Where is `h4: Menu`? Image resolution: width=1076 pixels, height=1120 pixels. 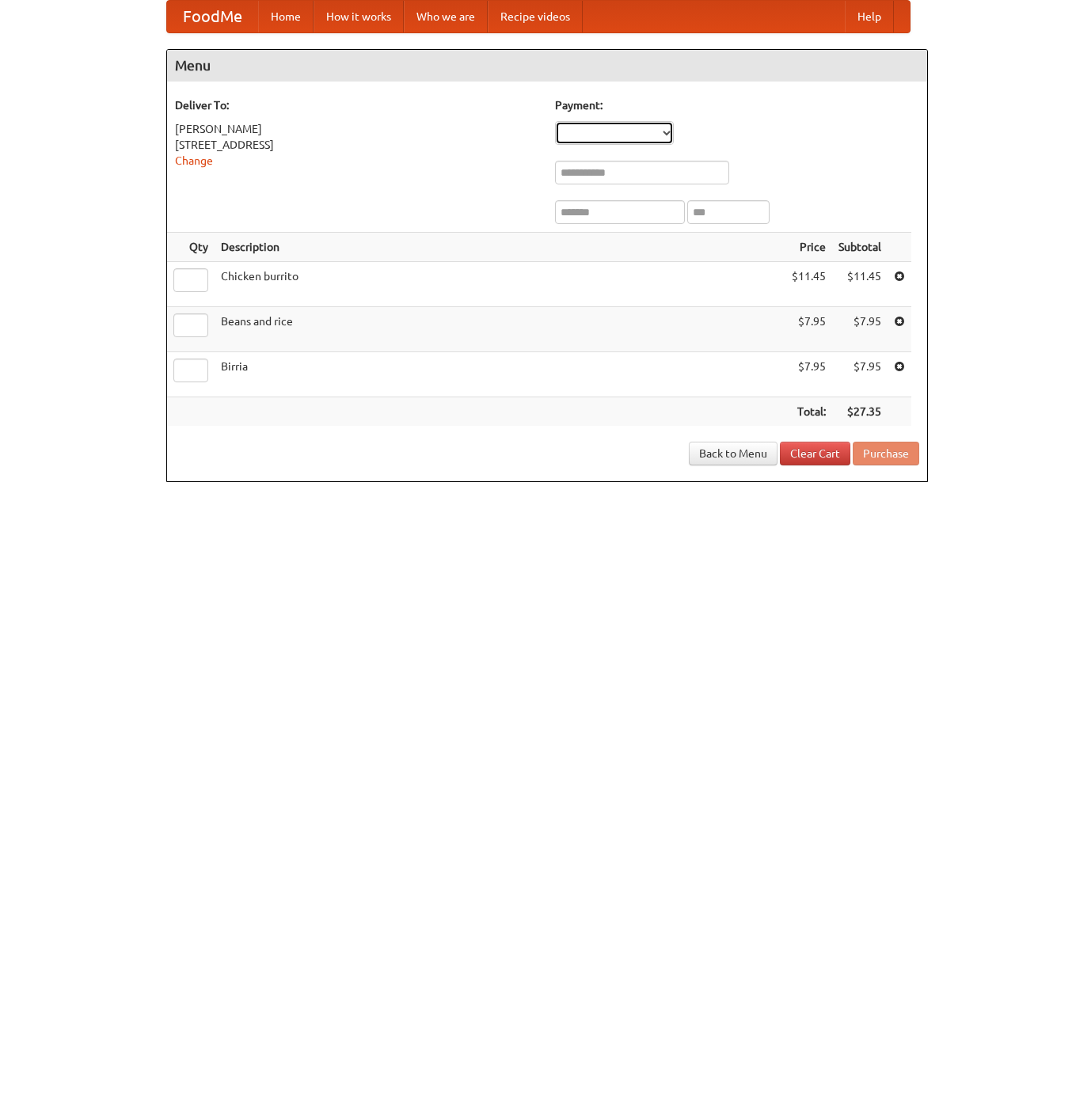 h4: Menu is located at coordinates (547, 65).